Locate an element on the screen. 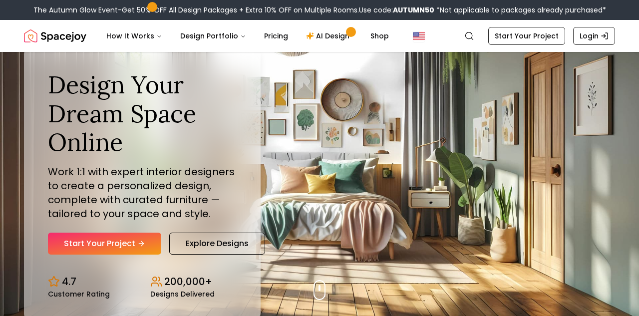 Image resolution: width=639 pixels, height=316 pixels. a: Spacejoy is located at coordinates (55, 36).